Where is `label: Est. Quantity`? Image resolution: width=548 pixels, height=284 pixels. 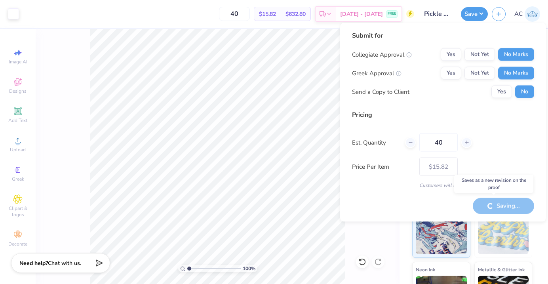 label: Est. Quantity is located at coordinates (376, 142).